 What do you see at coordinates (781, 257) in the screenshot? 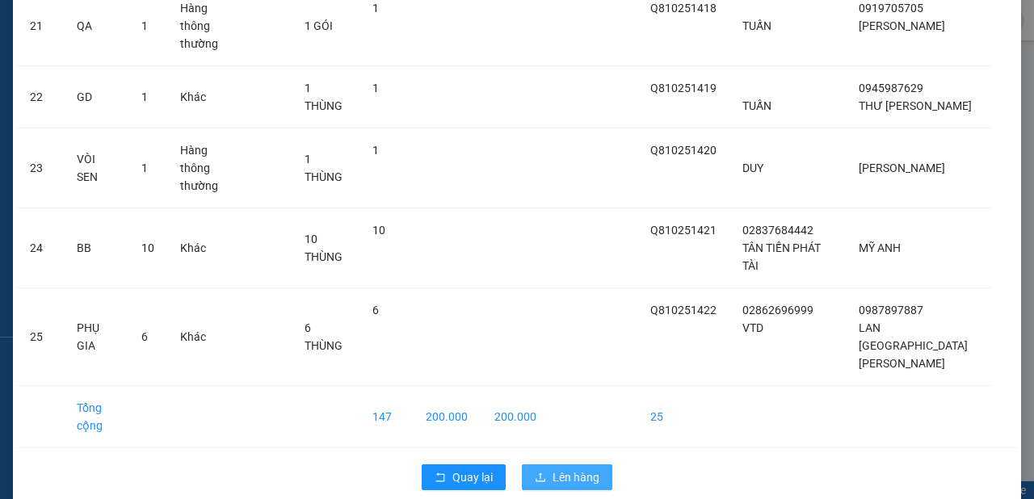
I see `span: TÂN TIẾN PHÁT TÀI` at bounding box center [781, 257].